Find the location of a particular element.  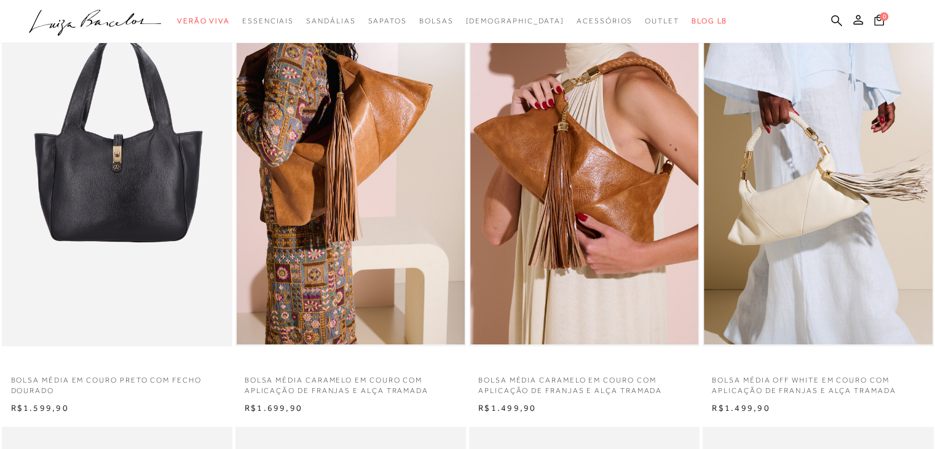

span: Essenciais is located at coordinates (268, 21).